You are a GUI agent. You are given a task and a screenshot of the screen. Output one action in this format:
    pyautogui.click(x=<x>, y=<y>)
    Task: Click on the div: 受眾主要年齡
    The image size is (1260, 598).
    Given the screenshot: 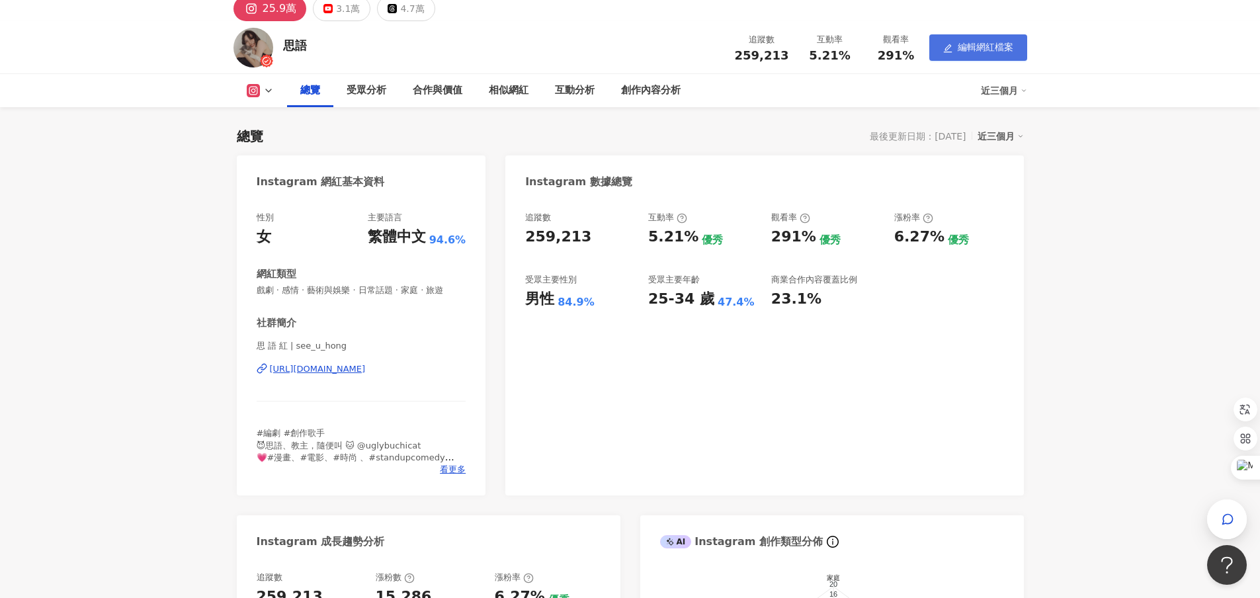 What is the action you would take?
    pyautogui.click(x=674, y=280)
    